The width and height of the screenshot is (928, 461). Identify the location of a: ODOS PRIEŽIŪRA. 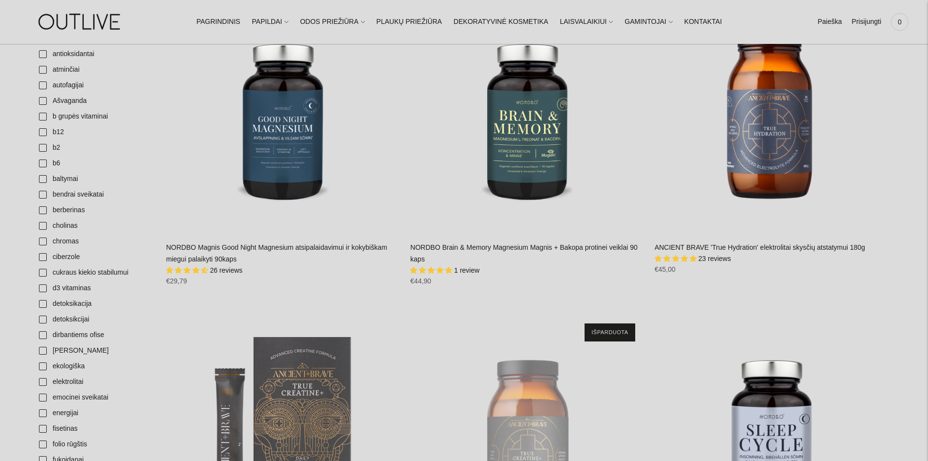
(332, 22).